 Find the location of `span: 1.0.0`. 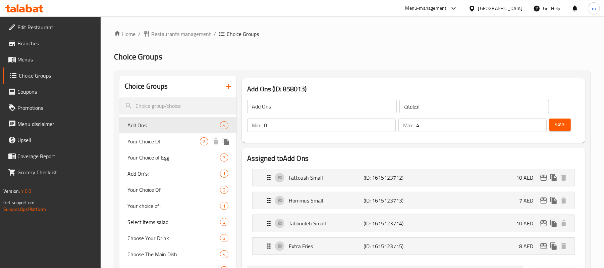

span: 1.0.0 is located at coordinates (26, 191).